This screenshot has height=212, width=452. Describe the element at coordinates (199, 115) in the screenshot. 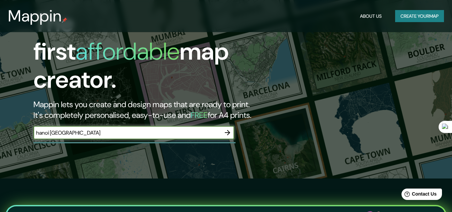

I see `h5: FREE` at that location.